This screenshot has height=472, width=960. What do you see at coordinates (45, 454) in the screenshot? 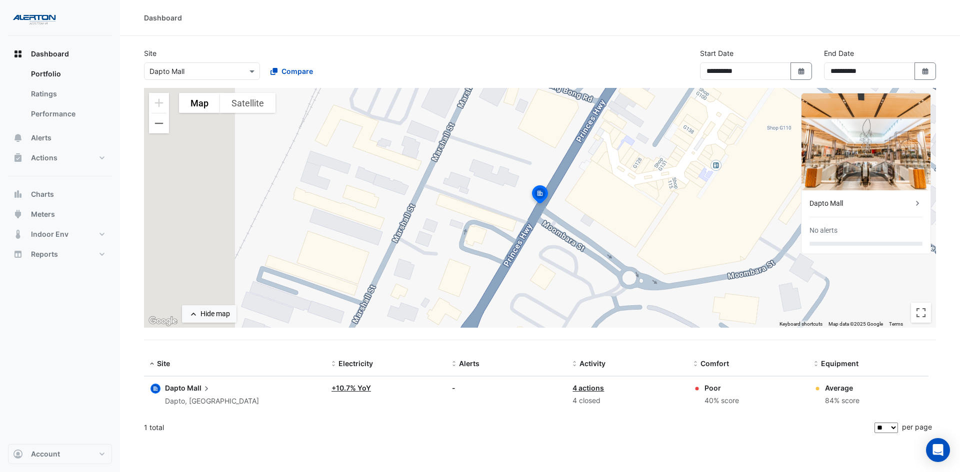
I see `span: Account` at bounding box center [45, 454].